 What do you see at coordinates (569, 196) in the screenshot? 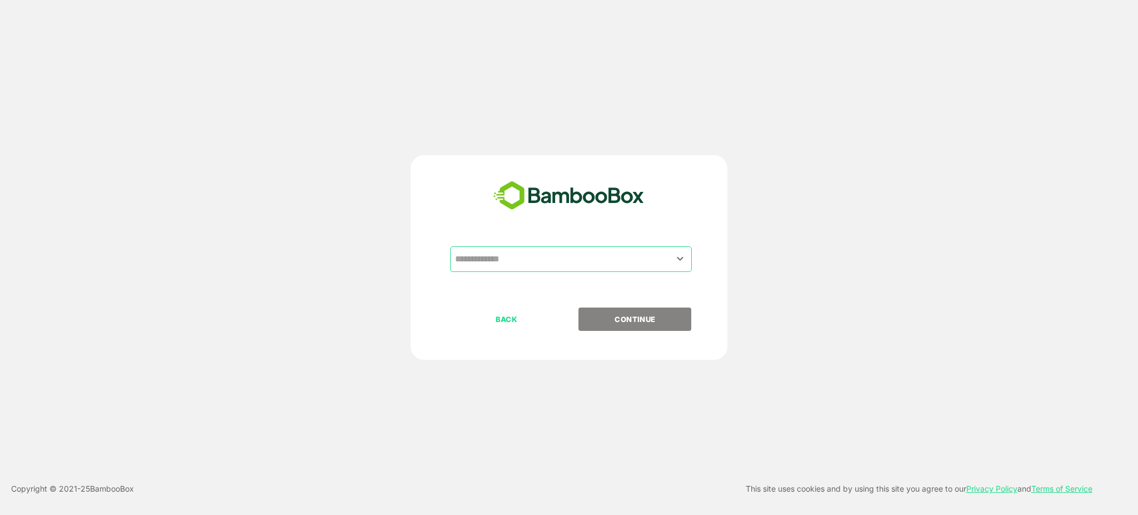
I see `img: bamboobox` at bounding box center [569, 196].